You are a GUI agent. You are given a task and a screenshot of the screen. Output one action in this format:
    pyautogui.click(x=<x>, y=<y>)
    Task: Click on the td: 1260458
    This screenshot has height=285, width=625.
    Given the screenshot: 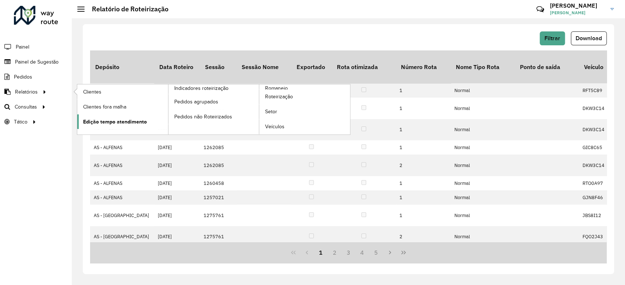 What is the action you would take?
    pyautogui.click(x=218, y=183)
    